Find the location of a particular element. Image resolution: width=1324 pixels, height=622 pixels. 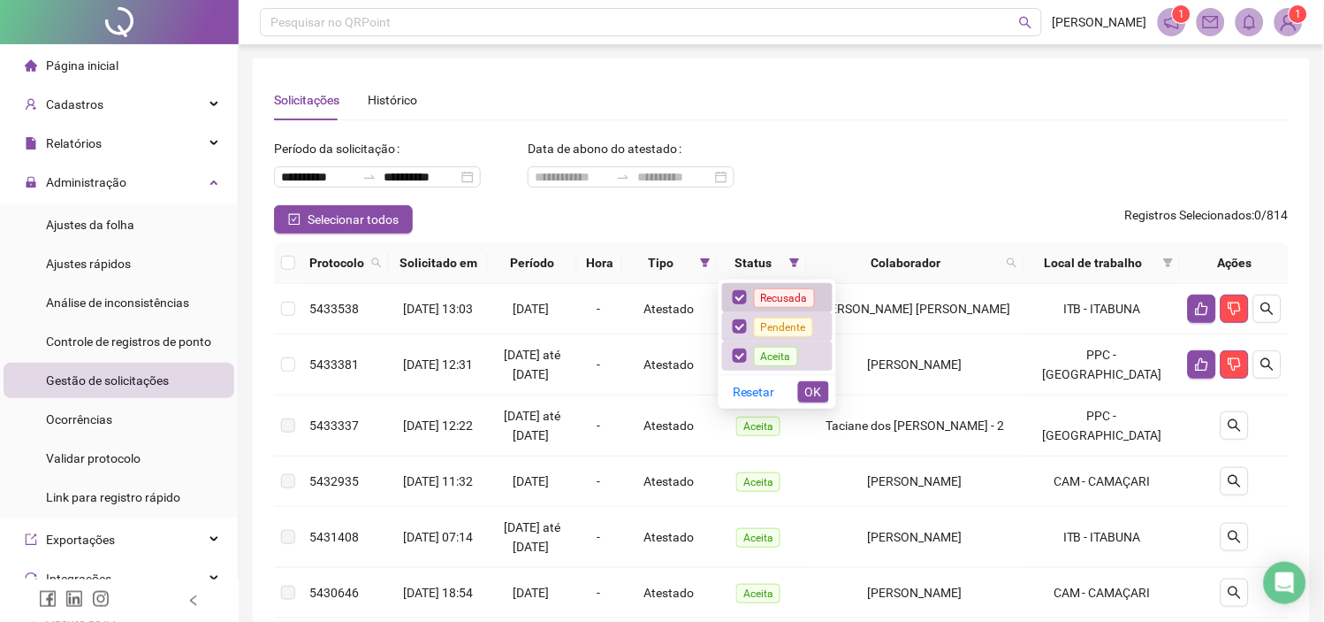

span: bell is located at coordinates (1250, 22).